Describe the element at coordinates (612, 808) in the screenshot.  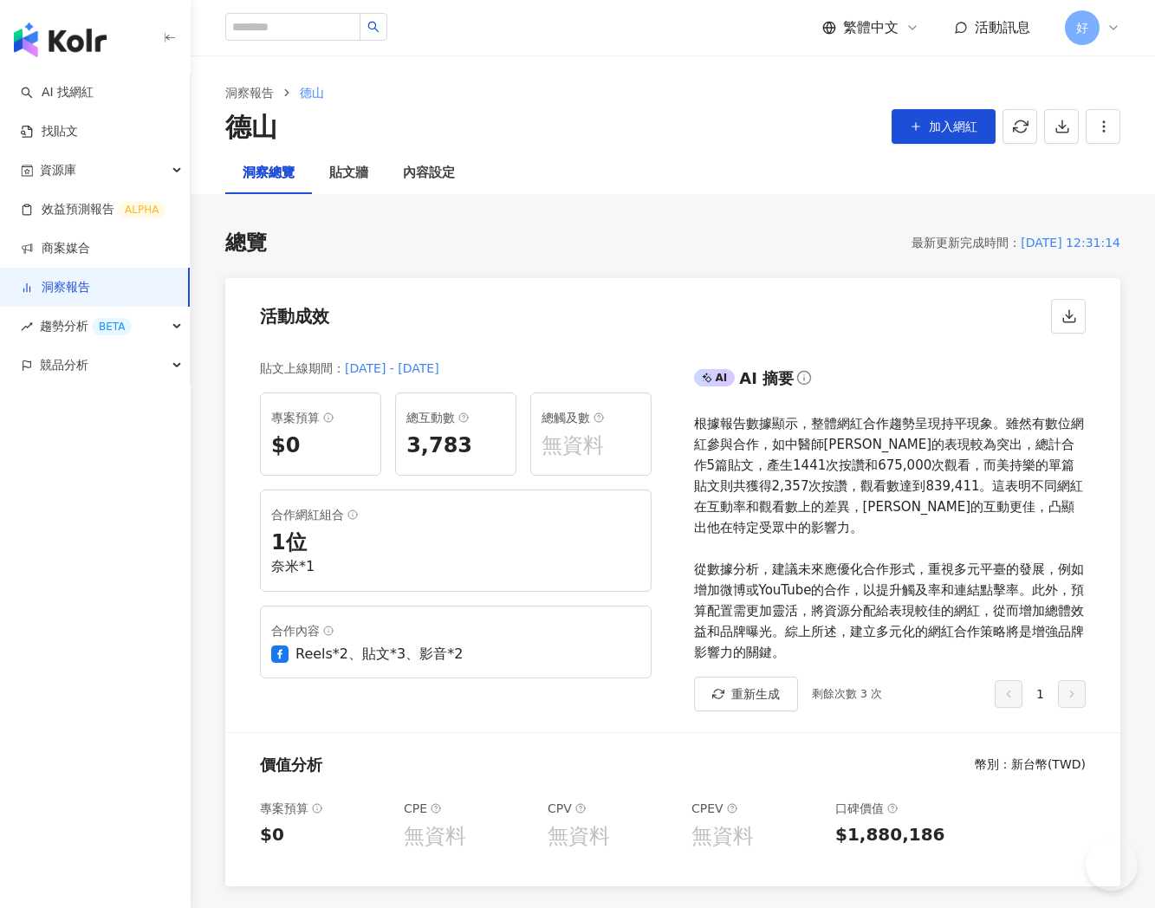
I see `div: CPV` at that location.